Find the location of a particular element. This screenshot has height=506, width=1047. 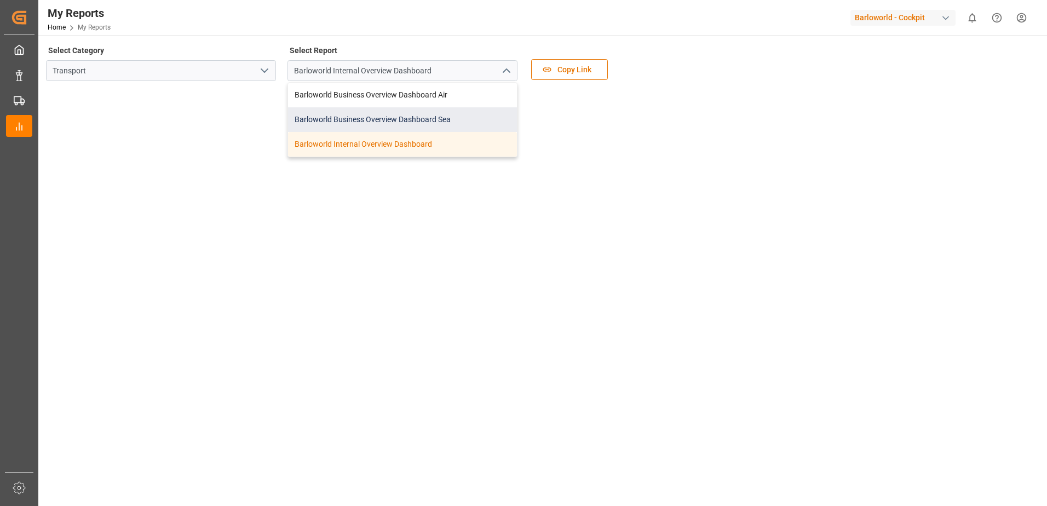

button: Copy Link is located at coordinates (569, 70).